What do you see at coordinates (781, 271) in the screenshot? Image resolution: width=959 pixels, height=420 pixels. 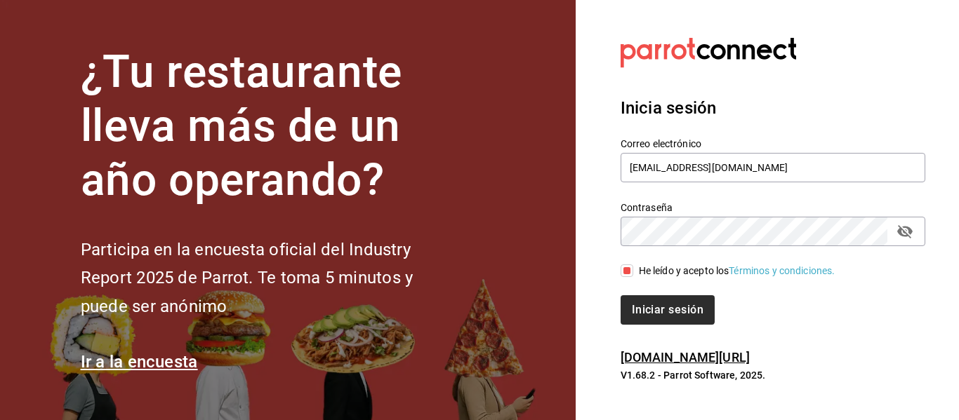 I see `a: Términos y condiciones.` at bounding box center [781, 271].